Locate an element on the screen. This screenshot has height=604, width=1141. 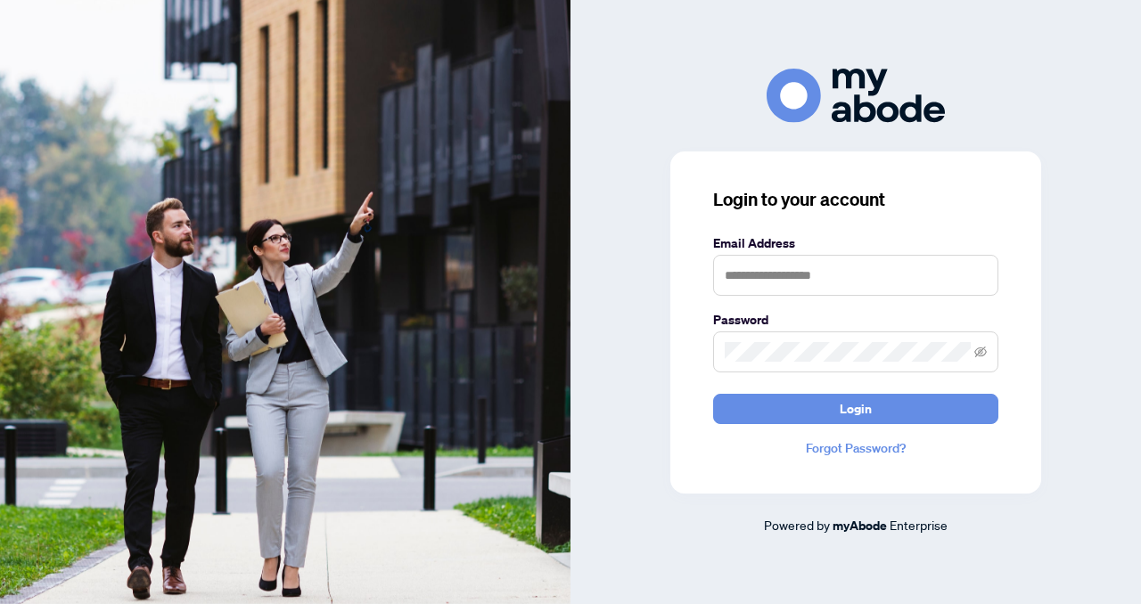
button: Login is located at coordinates (856, 409).